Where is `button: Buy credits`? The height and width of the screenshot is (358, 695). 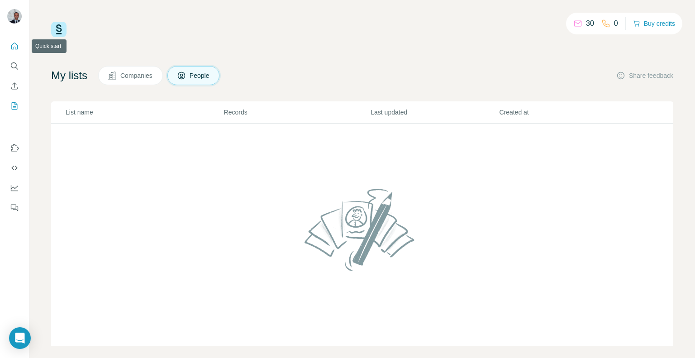
button: Buy credits is located at coordinates (654, 24).